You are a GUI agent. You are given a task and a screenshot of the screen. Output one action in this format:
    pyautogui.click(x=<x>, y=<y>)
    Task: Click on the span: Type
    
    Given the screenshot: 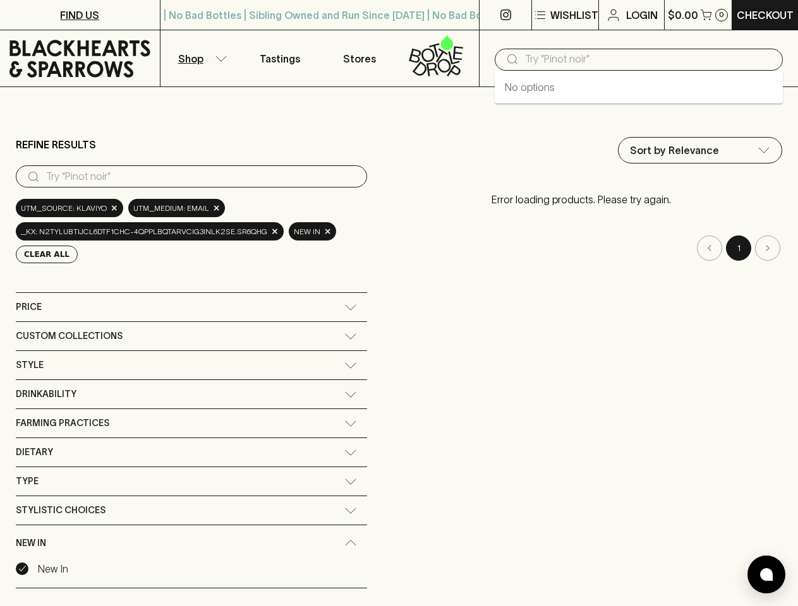 What is the action you would take?
    pyautogui.click(x=27, y=481)
    